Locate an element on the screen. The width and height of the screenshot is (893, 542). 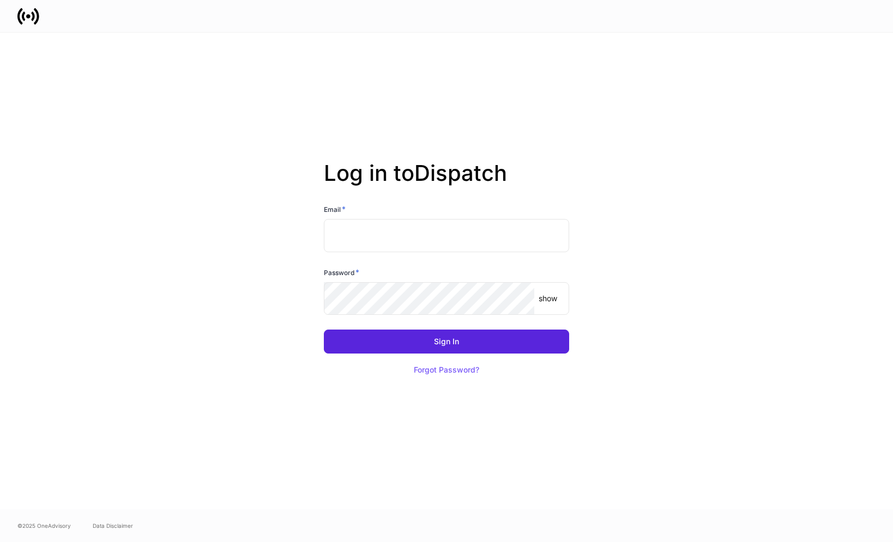
h2: Log in to Dispatch is located at coordinates (446, 182).